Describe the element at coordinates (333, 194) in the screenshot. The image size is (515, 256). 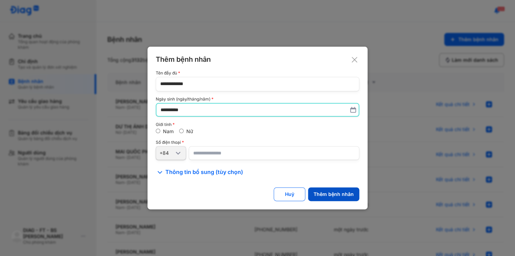
I see `button: Thêm bệnh nhân` at that location.